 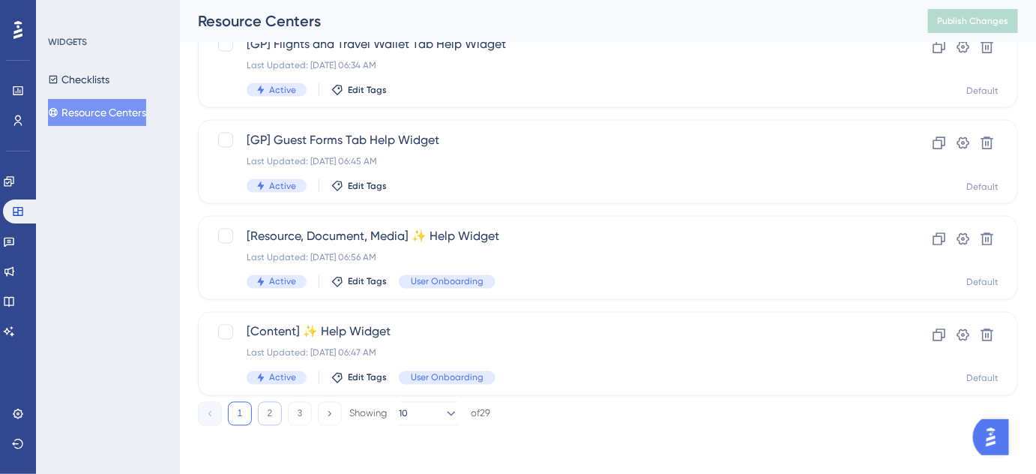 What do you see at coordinates (300, 414) in the screenshot?
I see `button: 3` at bounding box center [300, 414].